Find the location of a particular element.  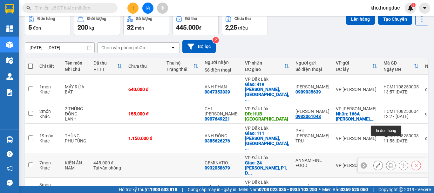

span: 32 is located at coordinates (130, 27).